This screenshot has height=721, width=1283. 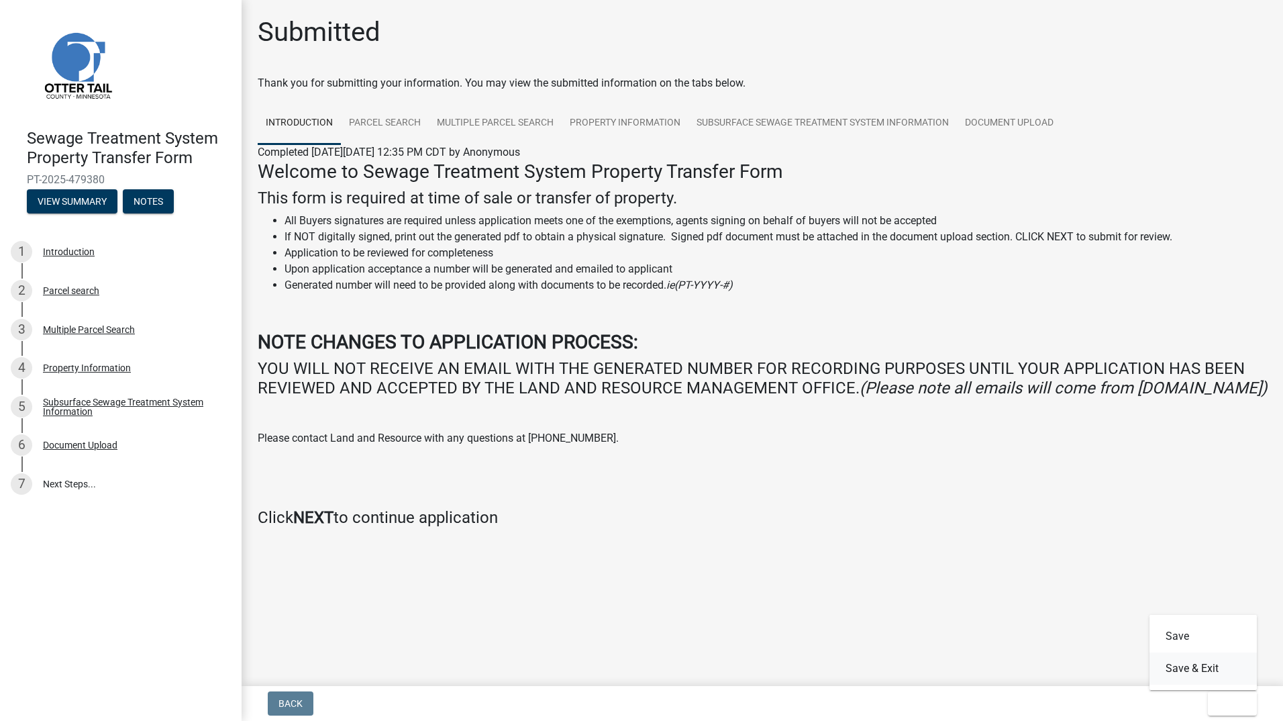 What do you see at coordinates (1228, 703) in the screenshot?
I see `span: Exit` at bounding box center [1228, 703].